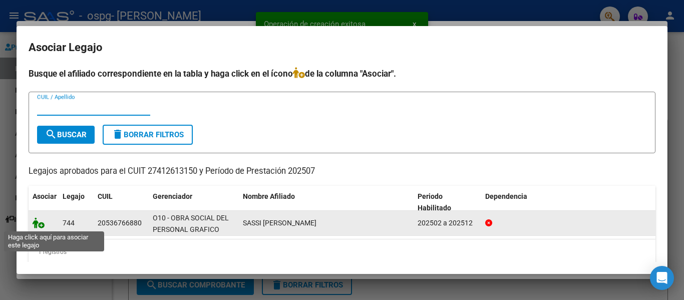 The height and width of the screenshot is (300, 684). I want to click on span: Gerenciador, so click(172, 196).